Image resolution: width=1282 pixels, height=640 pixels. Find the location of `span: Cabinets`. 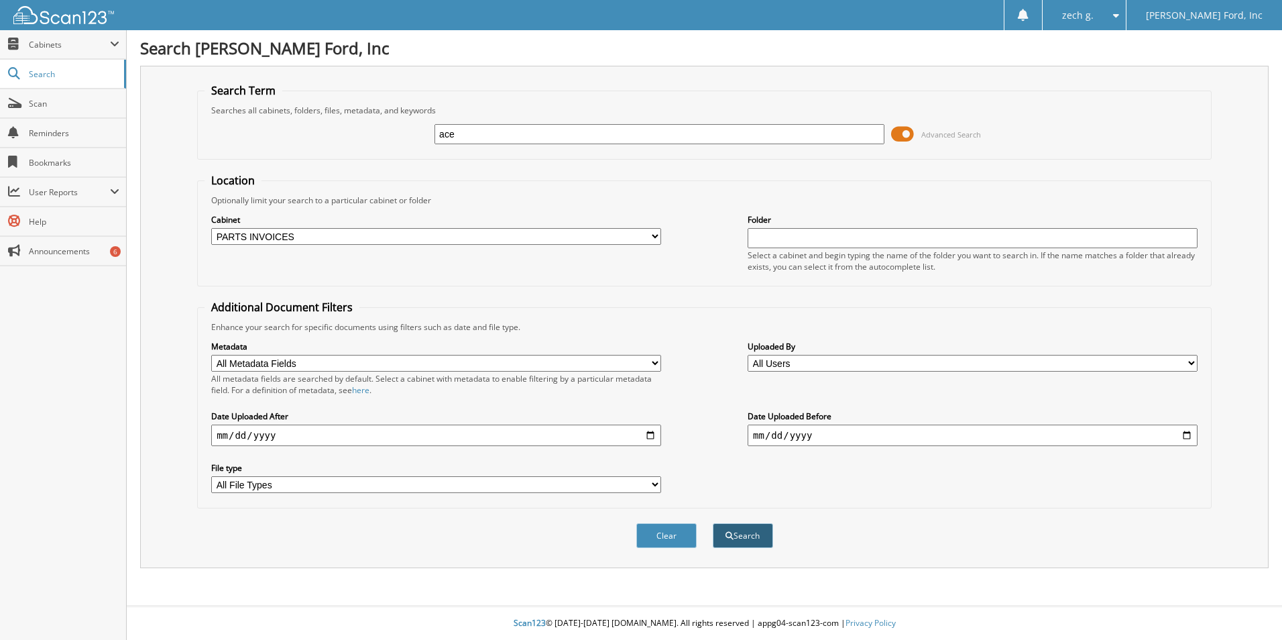

span: Cabinets is located at coordinates (69, 44).